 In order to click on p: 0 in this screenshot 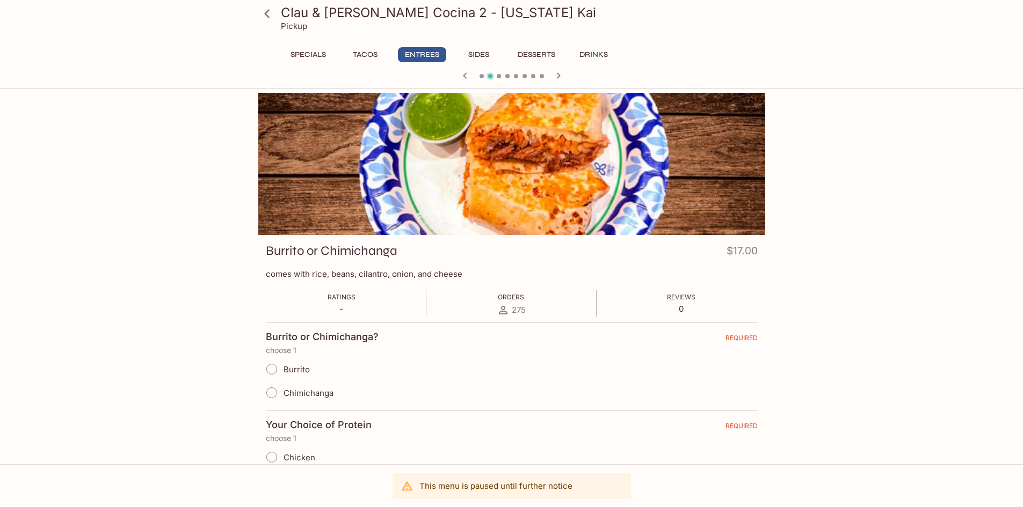, I will do `click(681, 309)`.